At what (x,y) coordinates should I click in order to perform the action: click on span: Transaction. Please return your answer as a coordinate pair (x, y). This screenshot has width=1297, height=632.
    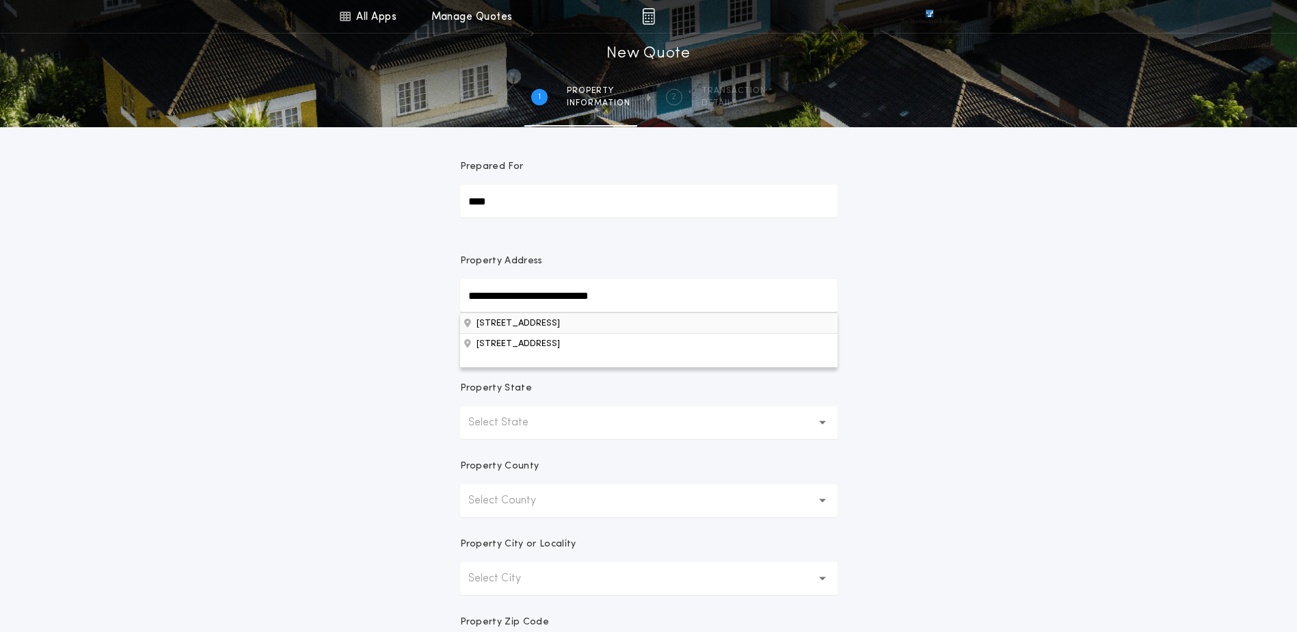
    Looking at the image, I should click on (734, 91).